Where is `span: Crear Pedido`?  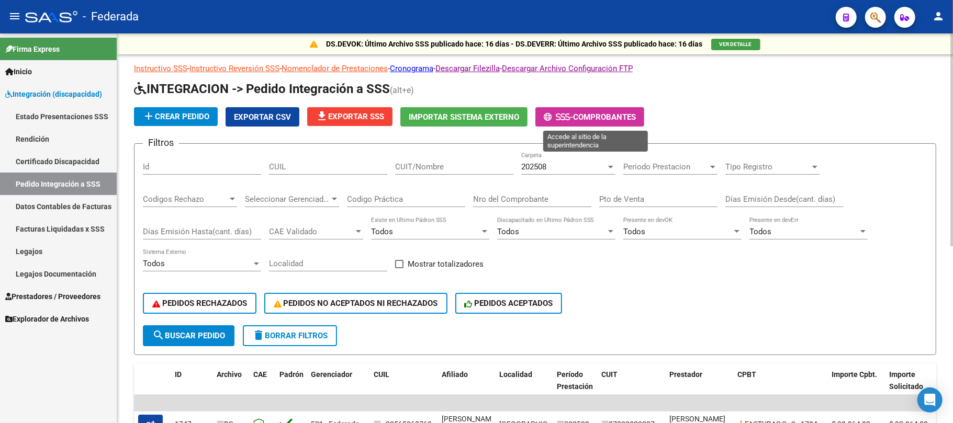 span: Crear Pedido is located at coordinates (176, 117).